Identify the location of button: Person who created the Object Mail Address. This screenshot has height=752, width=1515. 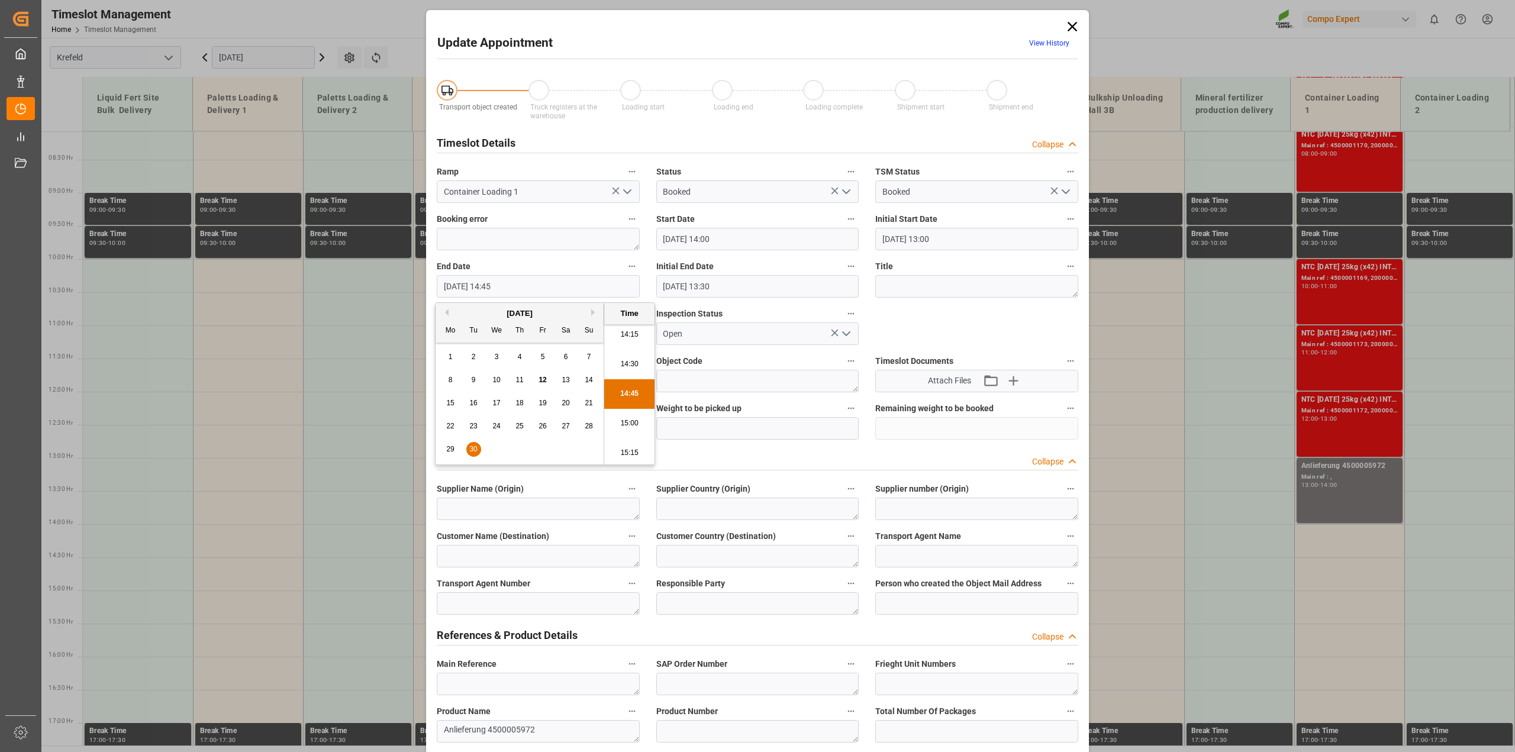
(1071, 584).